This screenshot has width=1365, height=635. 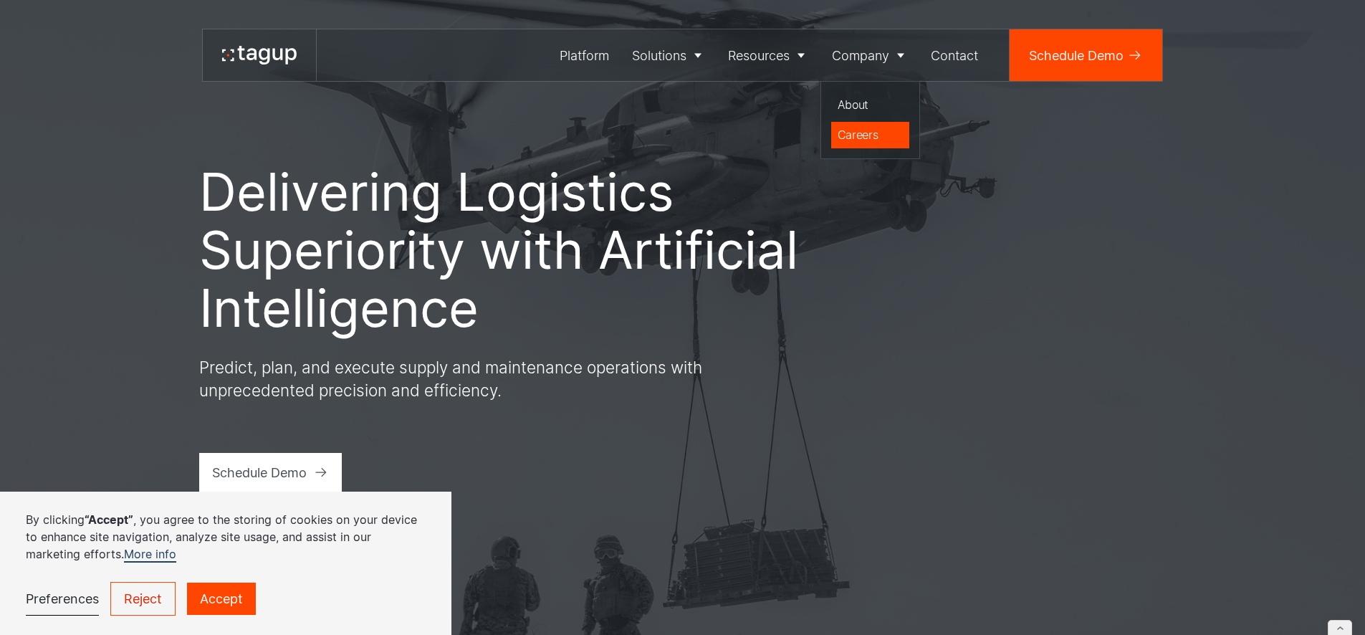 What do you see at coordinates (221, 598) in the screenshot?
I see `a: Accept` at bounding box center [221, 598].